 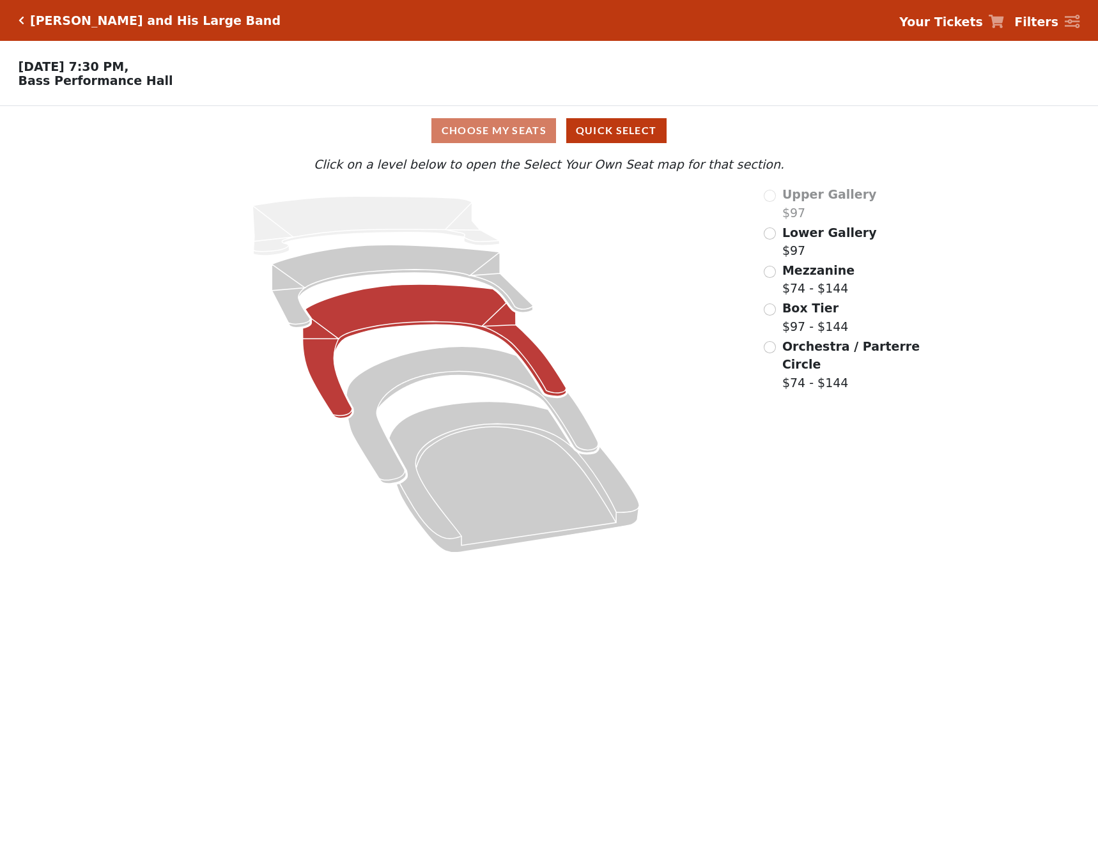 I want to click on path: Lower Gallery - Seats Available: 237, so click(x=402, y=286).